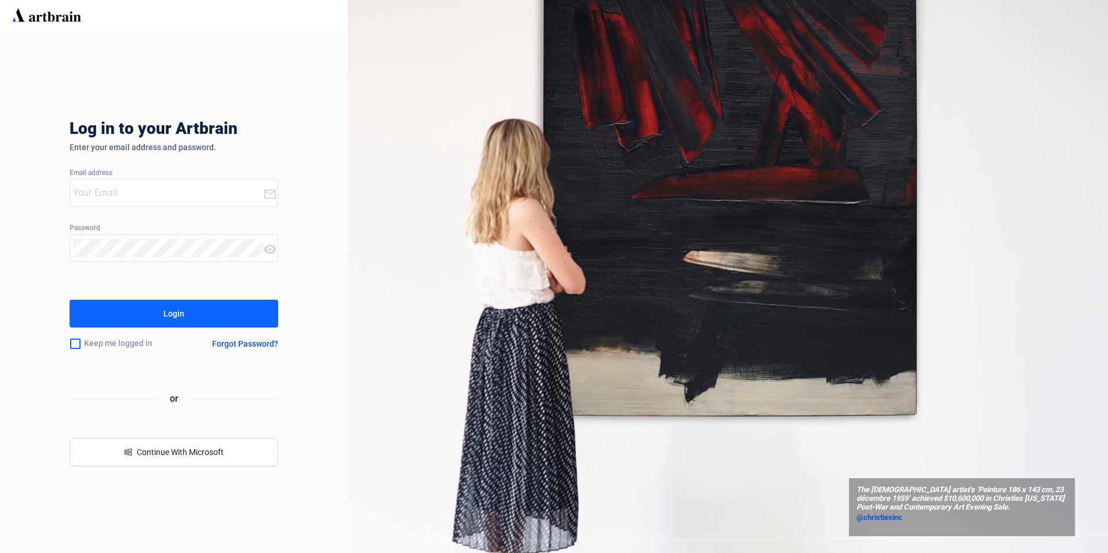  I want to click on a: @christiesinc, so click(962, 518).